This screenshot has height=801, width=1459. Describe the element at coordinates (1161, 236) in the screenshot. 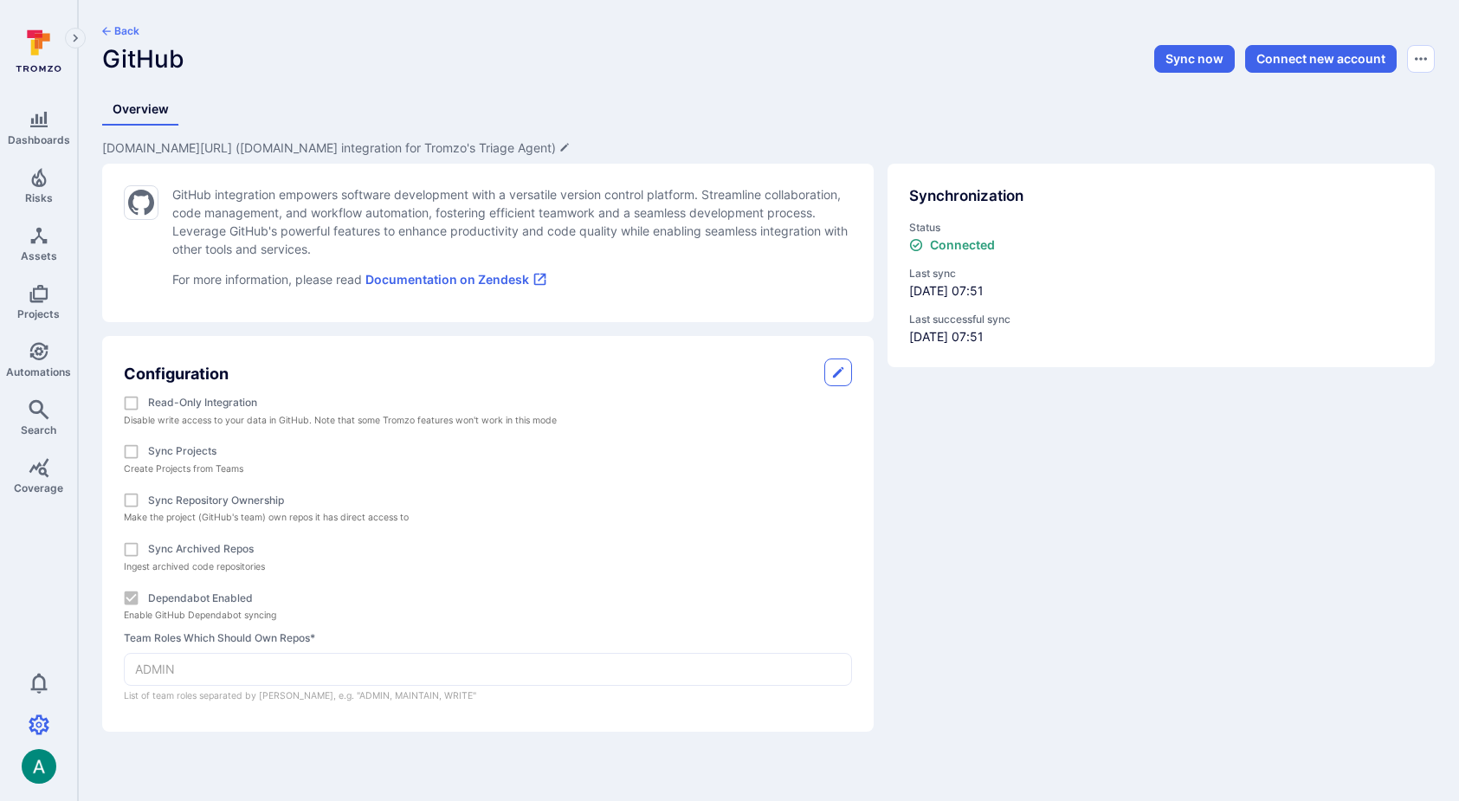

I see `div: status` at that location.